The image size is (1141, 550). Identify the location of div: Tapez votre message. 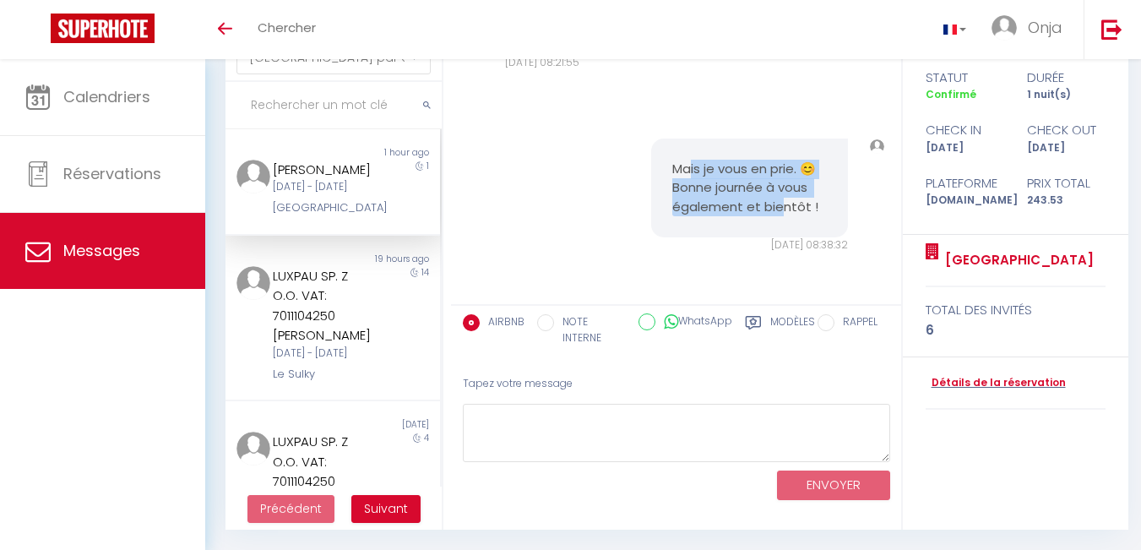
(676, 383).